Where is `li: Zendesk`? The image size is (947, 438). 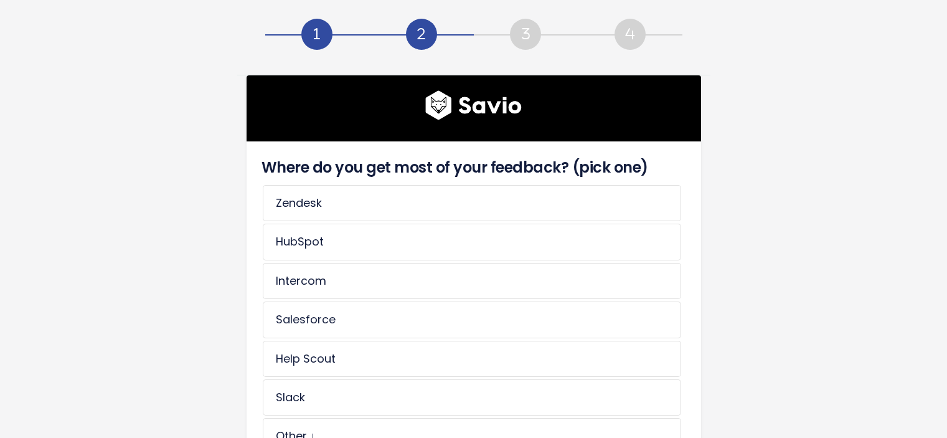
li: Zendesk is located at coordinates (472, 203).